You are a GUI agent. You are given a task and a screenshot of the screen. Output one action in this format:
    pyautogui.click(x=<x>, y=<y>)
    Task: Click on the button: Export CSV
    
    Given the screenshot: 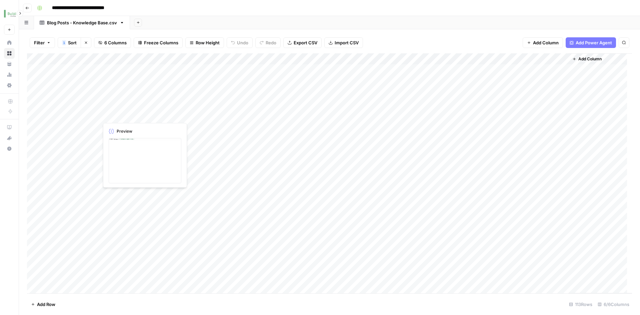 What is the action you would take?
    pyautogui.click(x=302, y=43)
    